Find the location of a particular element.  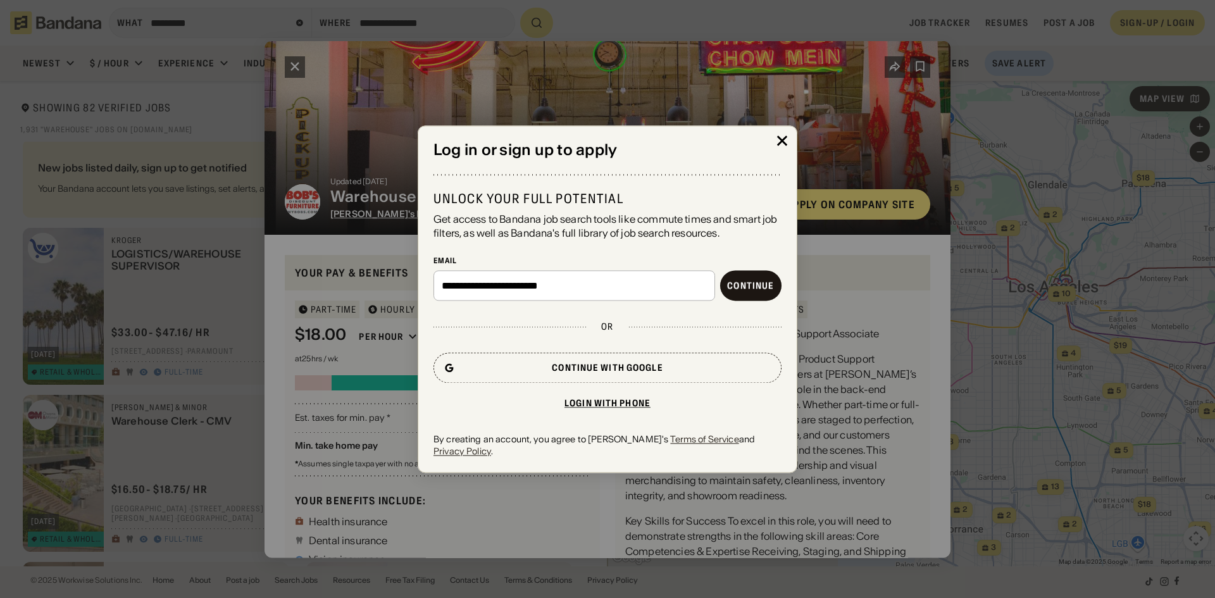

a: Terms of Service is located at coordinates (704, 440).